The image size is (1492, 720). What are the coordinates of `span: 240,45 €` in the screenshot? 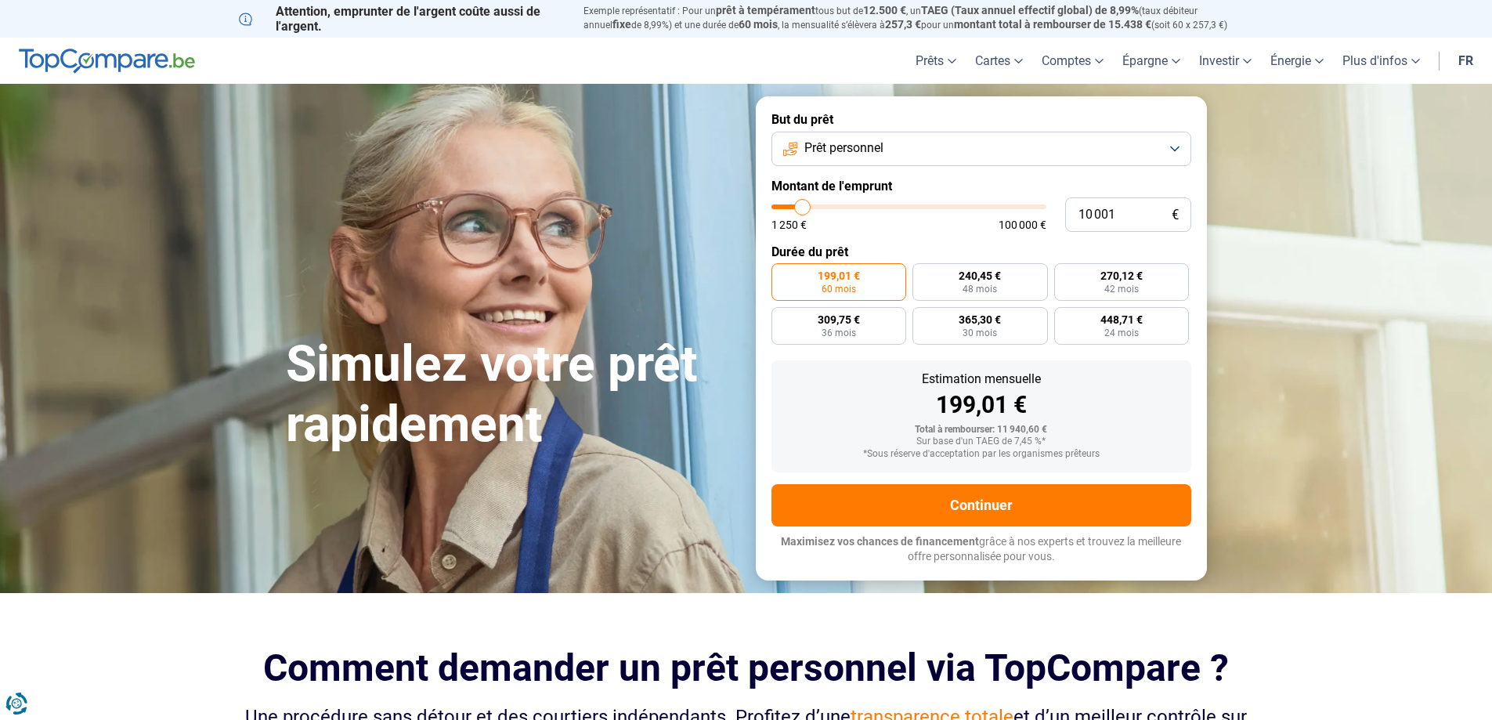 It's located at (980, 276).